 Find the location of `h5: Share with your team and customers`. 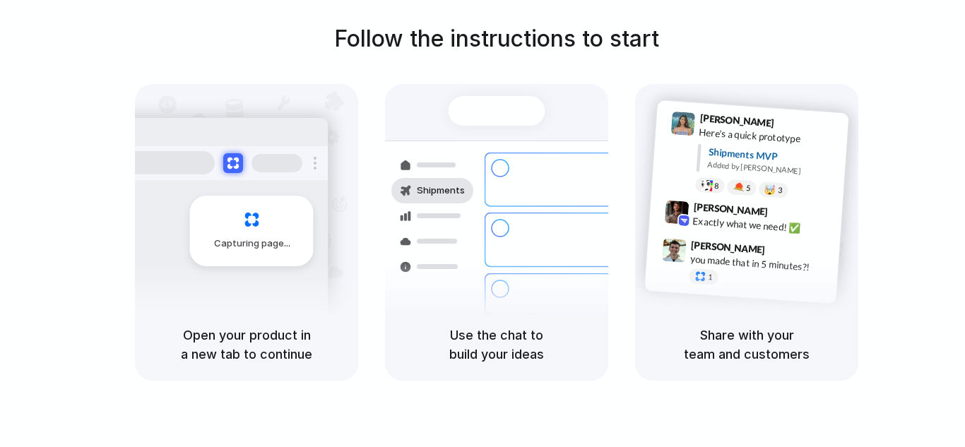

h5: Share with your team and customers is located at coordinates (747, 345).